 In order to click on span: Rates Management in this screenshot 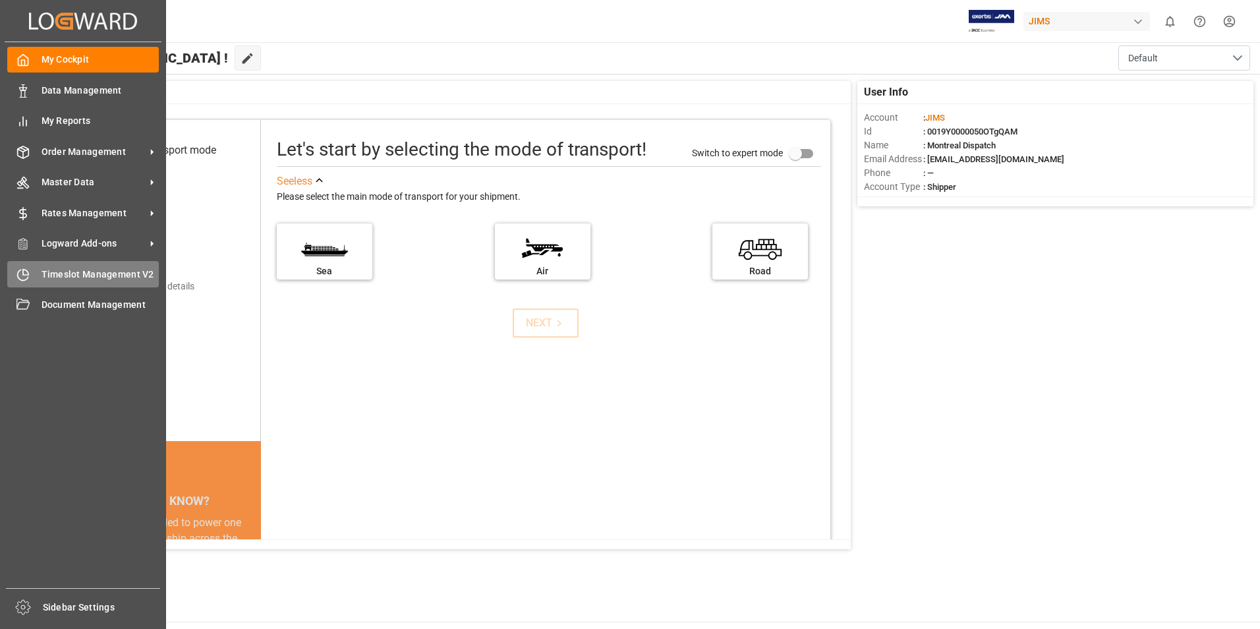, I will do `click(94, 213)`.